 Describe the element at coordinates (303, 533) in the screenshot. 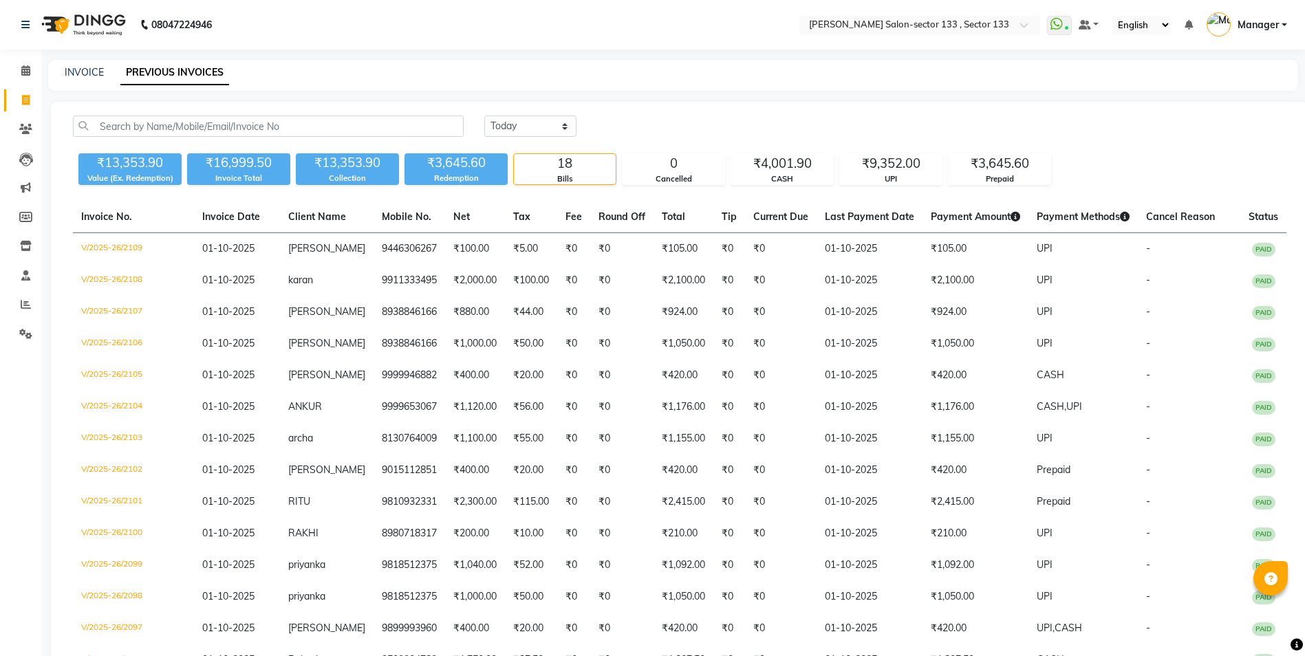

I see `span: RAKHI` at that location.